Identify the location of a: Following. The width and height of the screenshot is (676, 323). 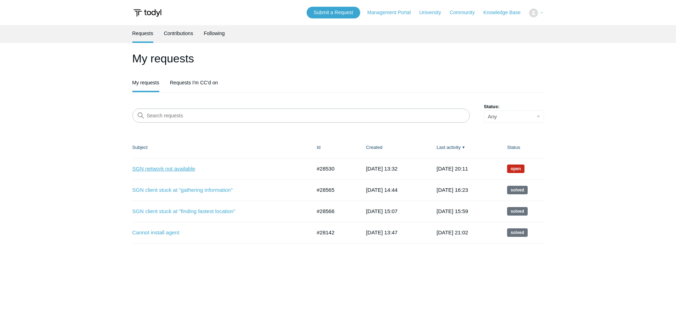
(214, 33).